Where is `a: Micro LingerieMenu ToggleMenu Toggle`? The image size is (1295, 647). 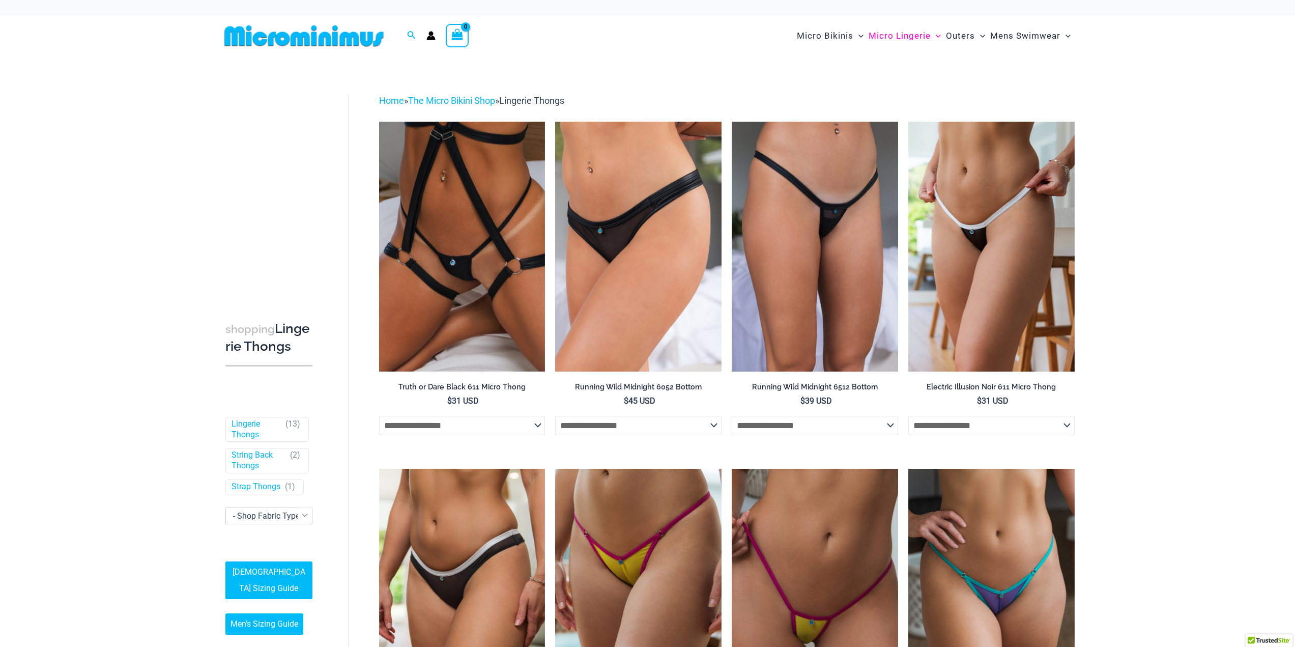
a: Micro LingerieMenu ToggleMenu Toggle is located at coordinates (904, 36).